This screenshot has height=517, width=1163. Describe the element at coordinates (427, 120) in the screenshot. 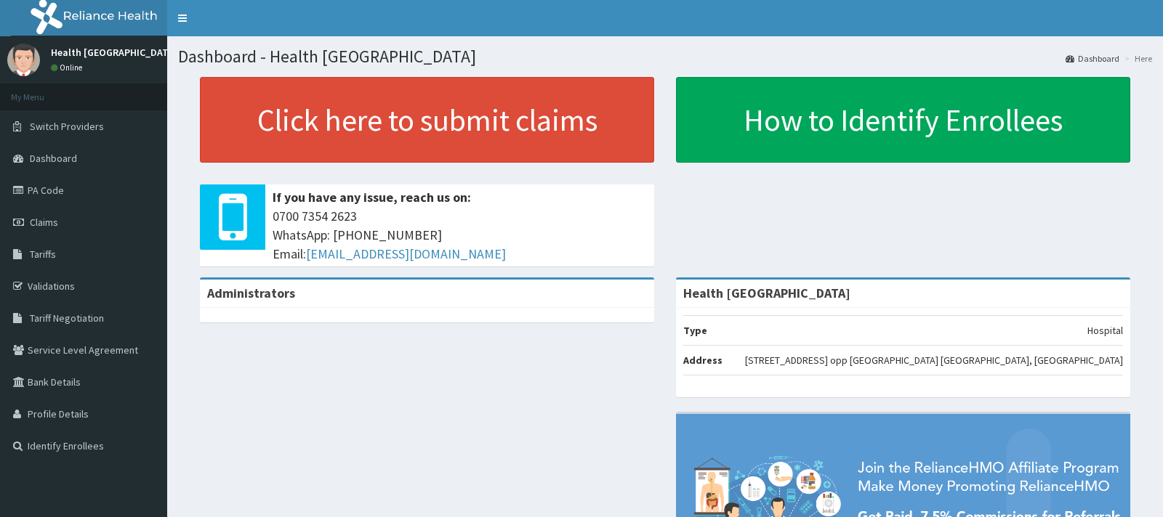

I see `a: Click here to submit claims` at that location.